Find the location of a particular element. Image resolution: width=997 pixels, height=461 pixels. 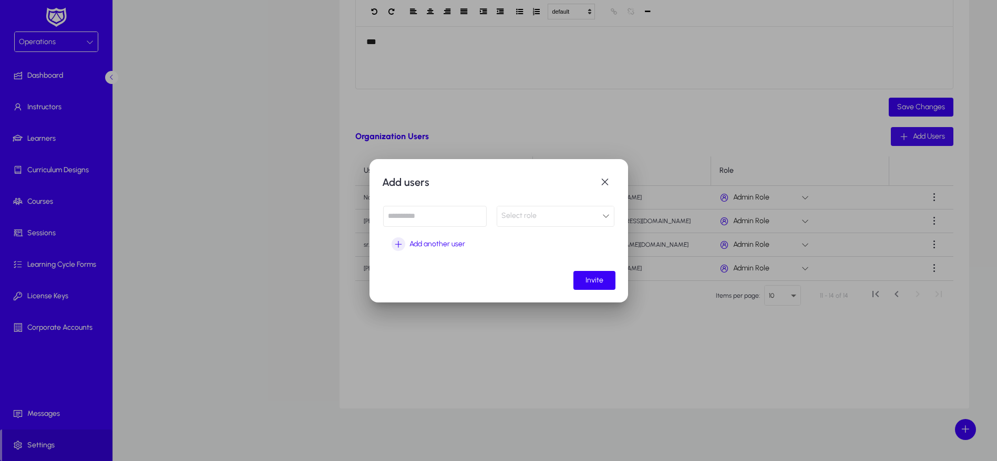

button: Invite is located at coordinates (594, 281).